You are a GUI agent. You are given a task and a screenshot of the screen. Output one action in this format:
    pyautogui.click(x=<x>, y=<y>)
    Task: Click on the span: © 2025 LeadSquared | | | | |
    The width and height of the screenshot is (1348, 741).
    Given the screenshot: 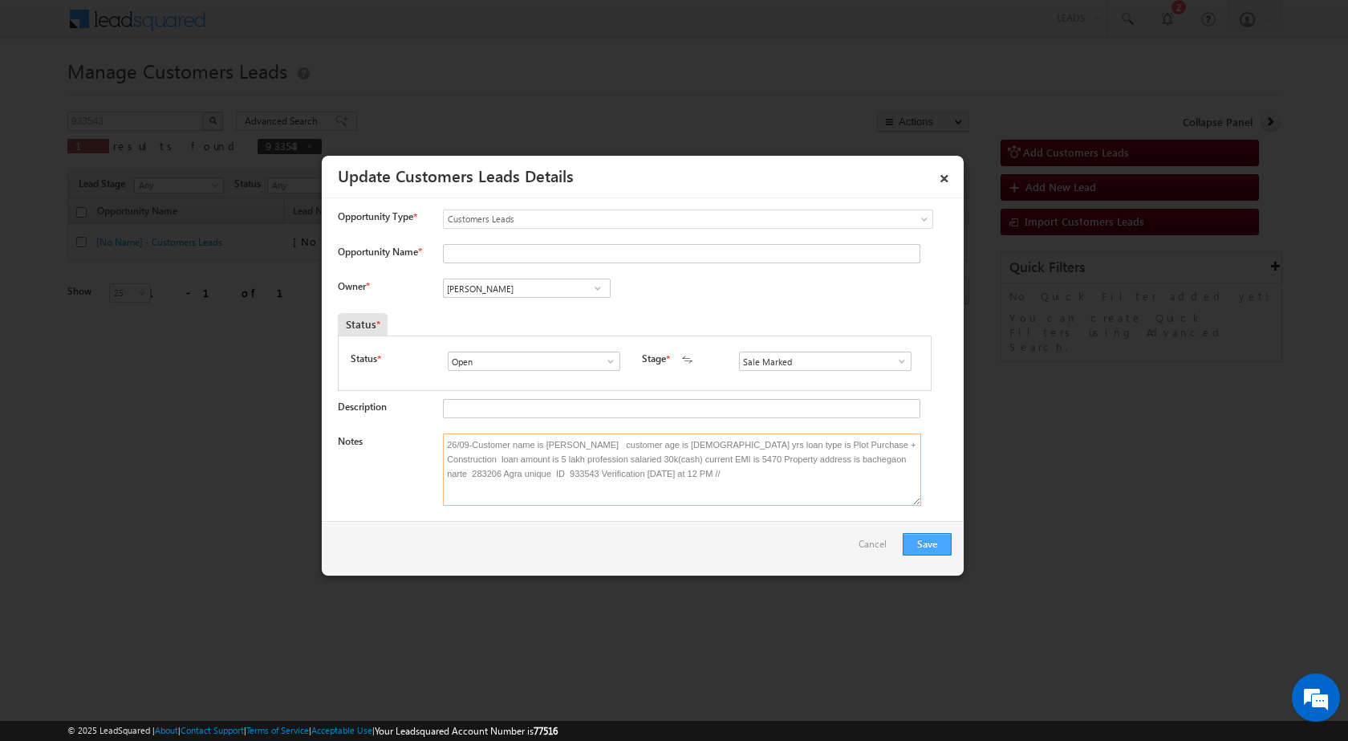 What is the action you would take?
    pyautogui.click(x=312, y=730)
    